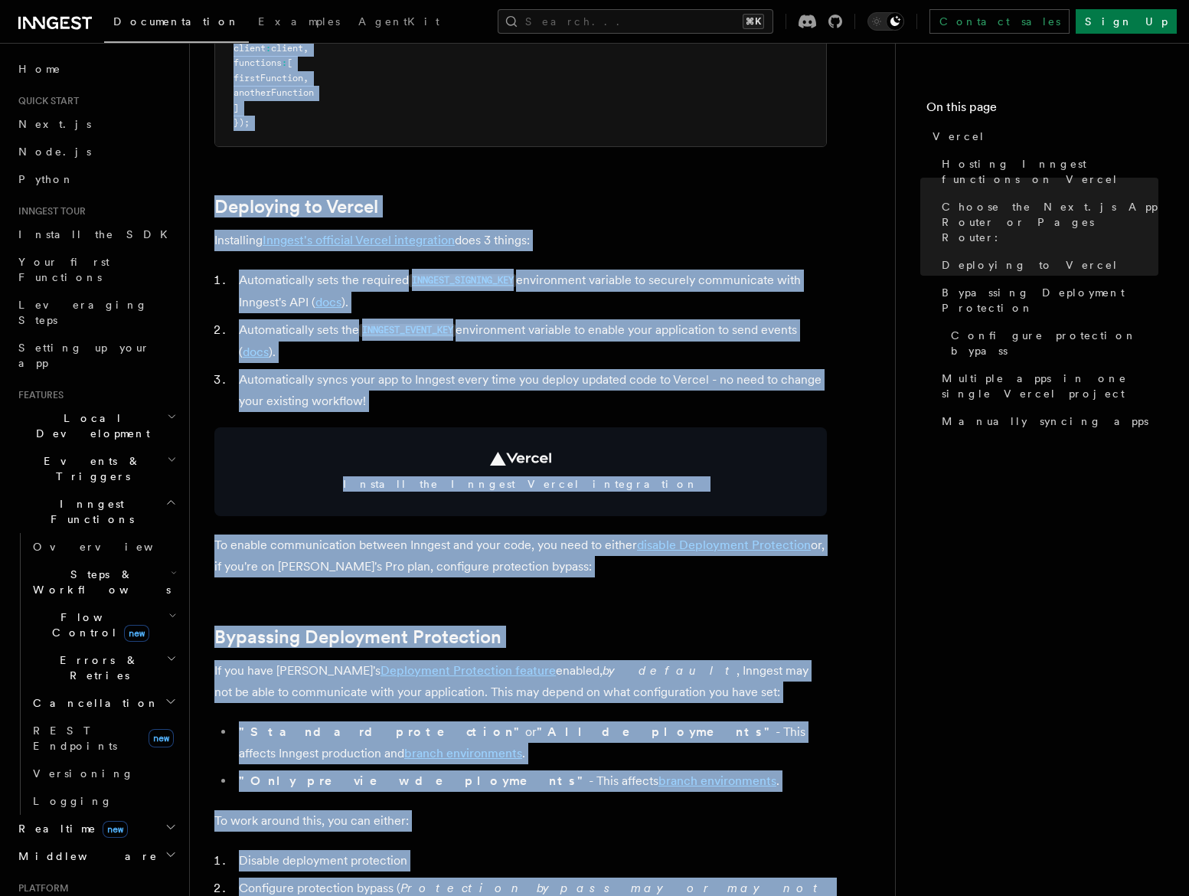 Image resolution: width=1189 pixels, height=896 pixels. What do you see at coordinates (299, 23) in the screenshot?
I see `a: Examples` at bounding box center [299, 23].